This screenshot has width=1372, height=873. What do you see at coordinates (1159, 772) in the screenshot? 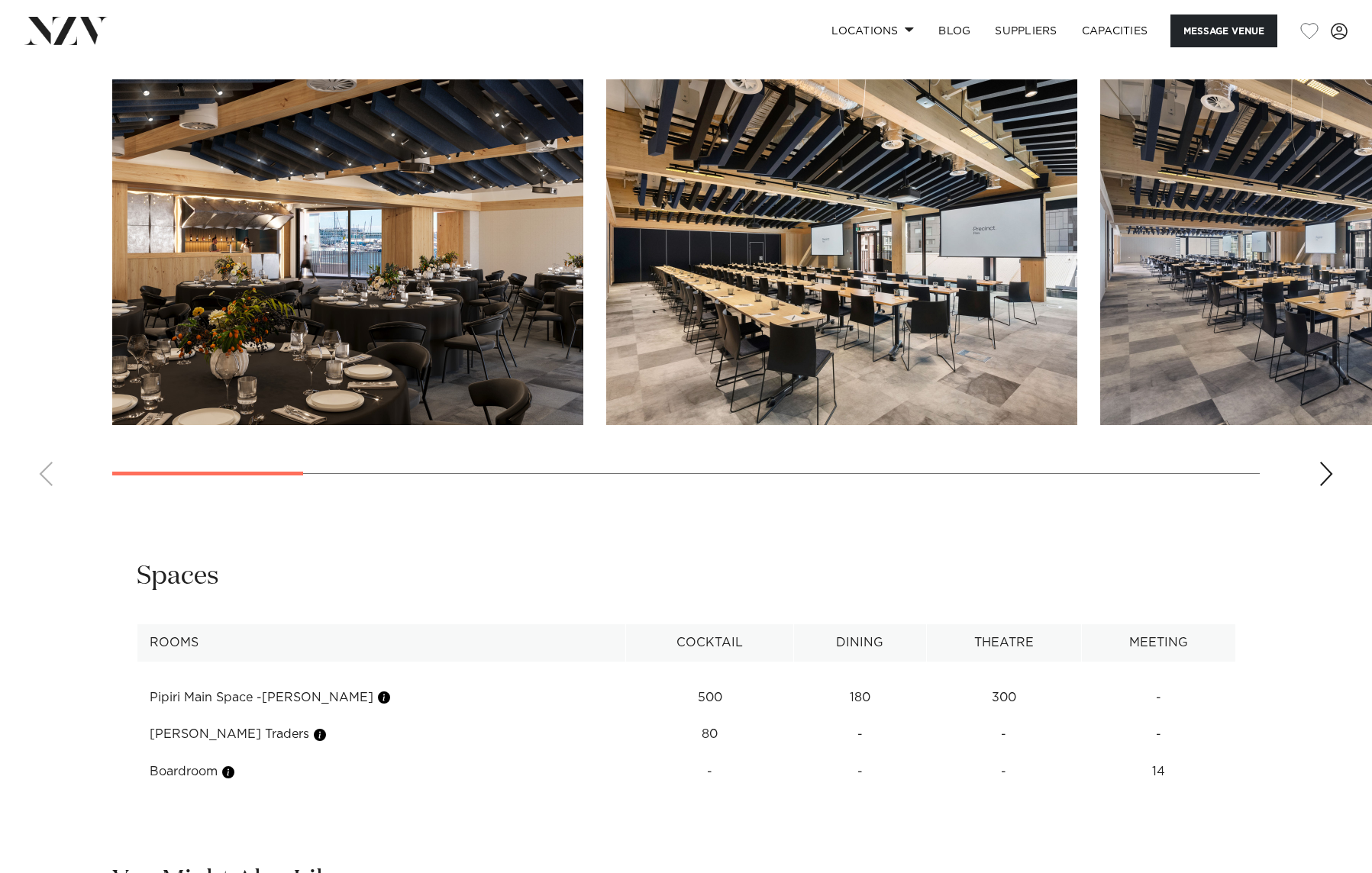
I see `td: 14` at bounding box center [1159, 772].